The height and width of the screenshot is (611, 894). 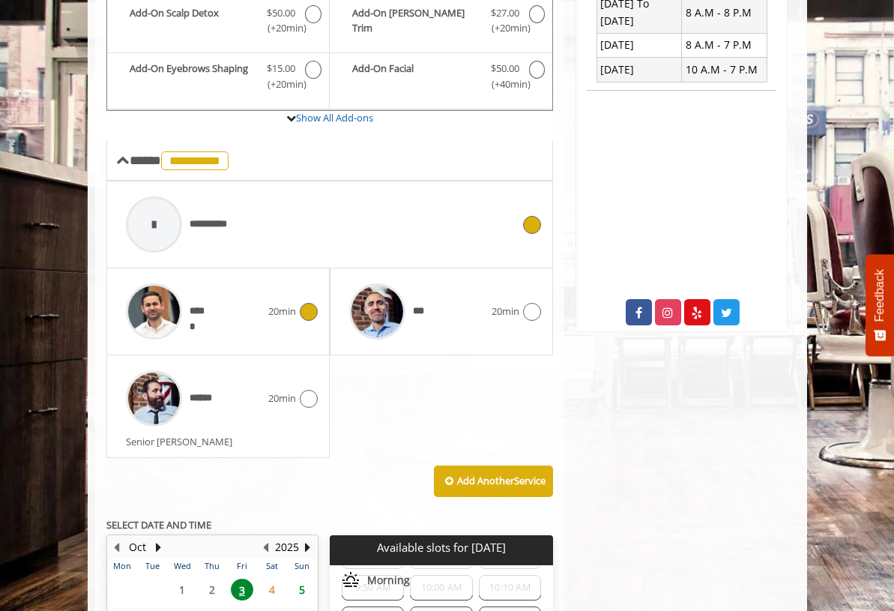 What do you see at coordinates (281, 68) in the screenshot?
I see `span: $15.00` at bounding box center [281, 68].